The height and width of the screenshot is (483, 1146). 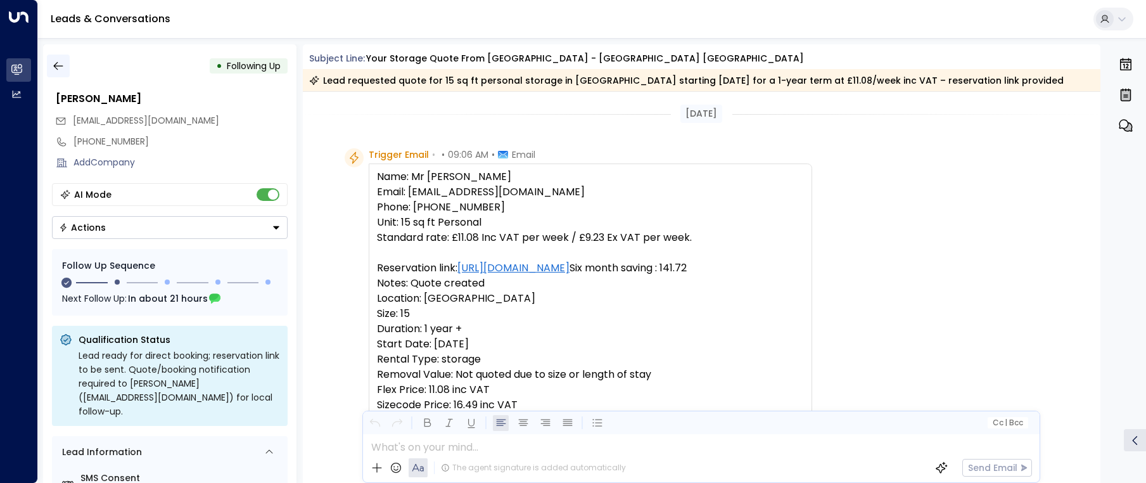 I want to click on div: AI Mode, so click(x=92, y=194).